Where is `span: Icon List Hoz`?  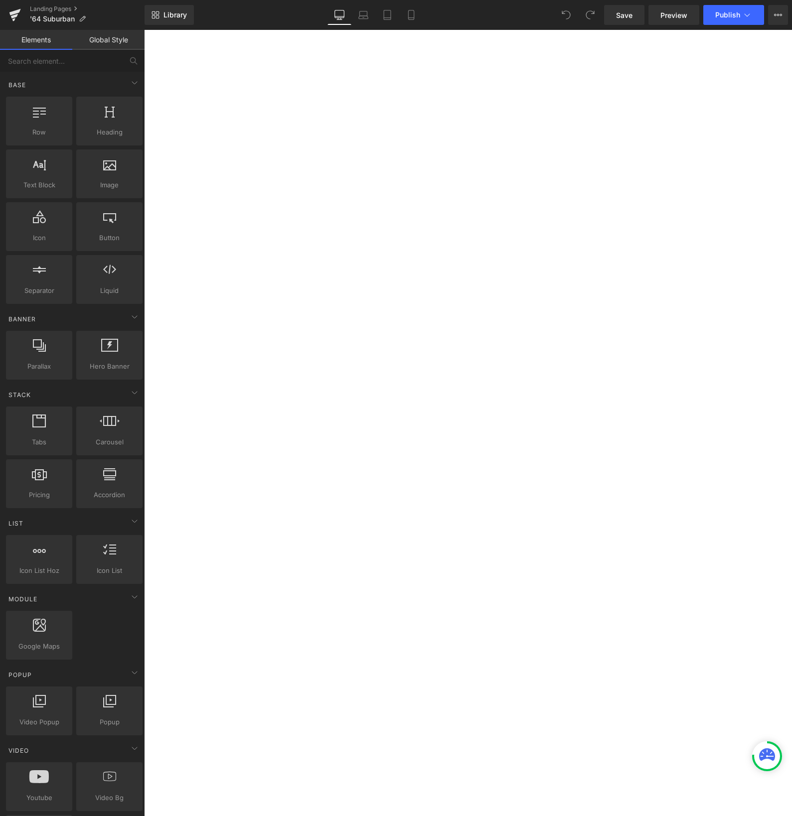
span: Icon List Hoz is located at coordinates (39, 571).